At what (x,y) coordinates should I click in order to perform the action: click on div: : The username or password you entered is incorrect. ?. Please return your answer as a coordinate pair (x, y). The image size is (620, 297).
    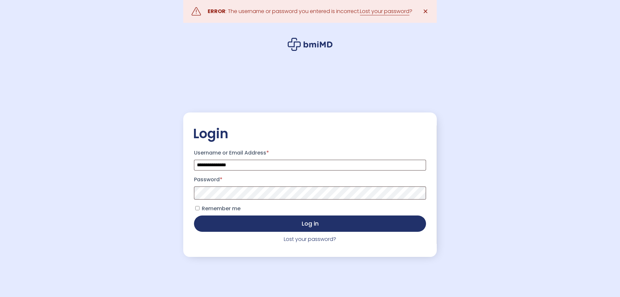
    Looking at the image, I should click on (310, 11).